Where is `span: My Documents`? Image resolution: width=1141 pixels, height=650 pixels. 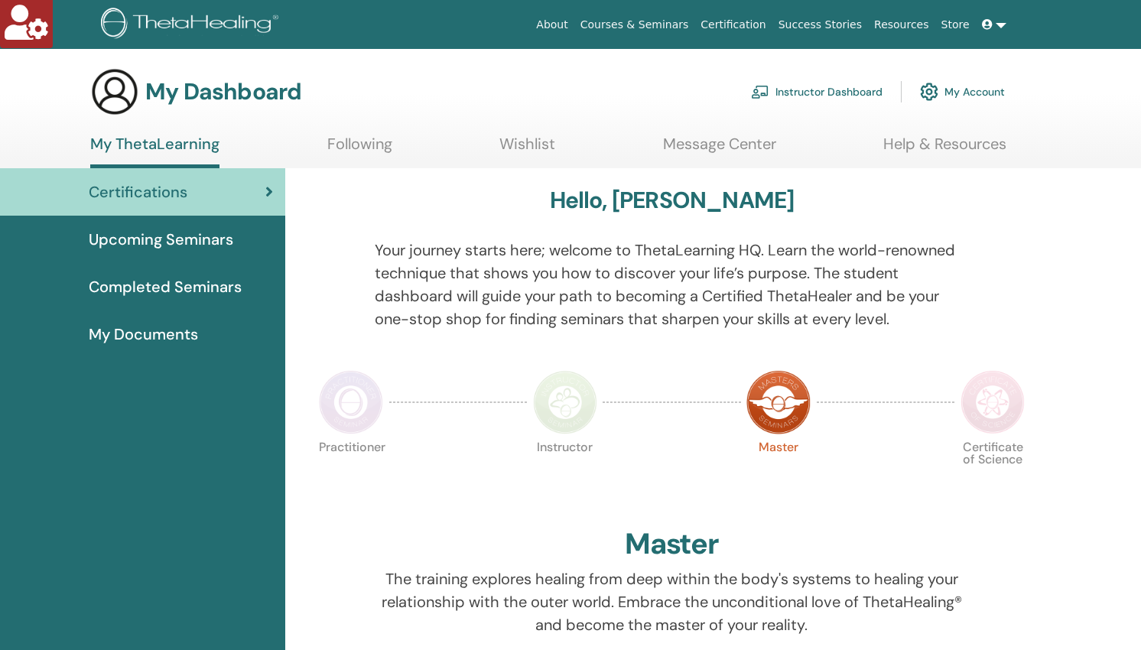
span: My Documents is located at coordinates (143, 334).